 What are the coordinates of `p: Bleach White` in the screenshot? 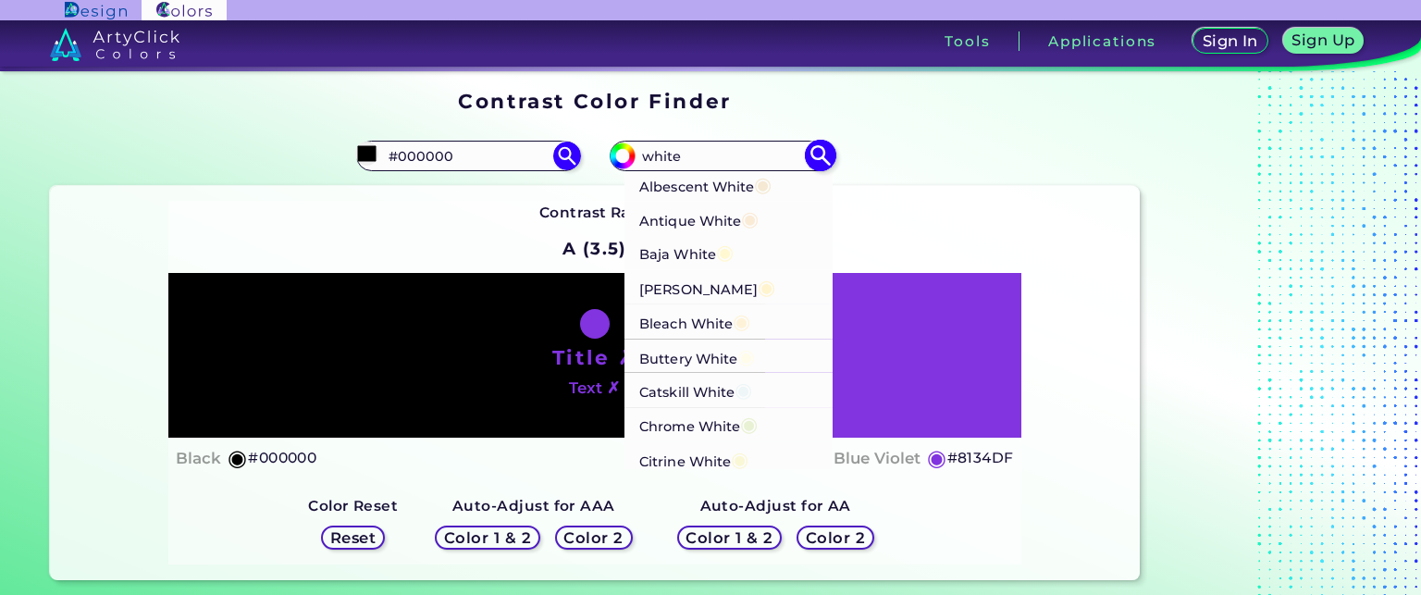 It's located at (695, 321).